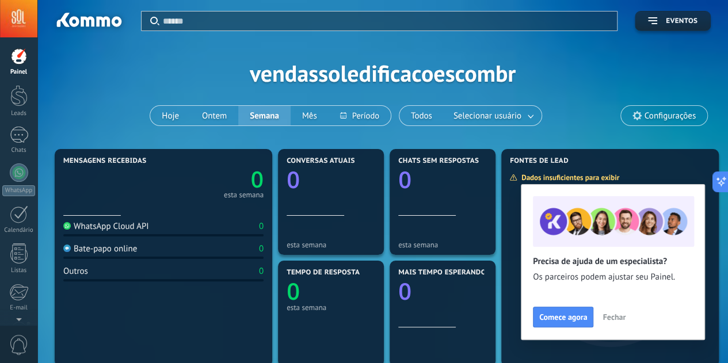 This screenshot has height=363, width=728. Describe the element at coordinates (100, 249) in the screenshot. I see `div: Bate-papo online` at that location.